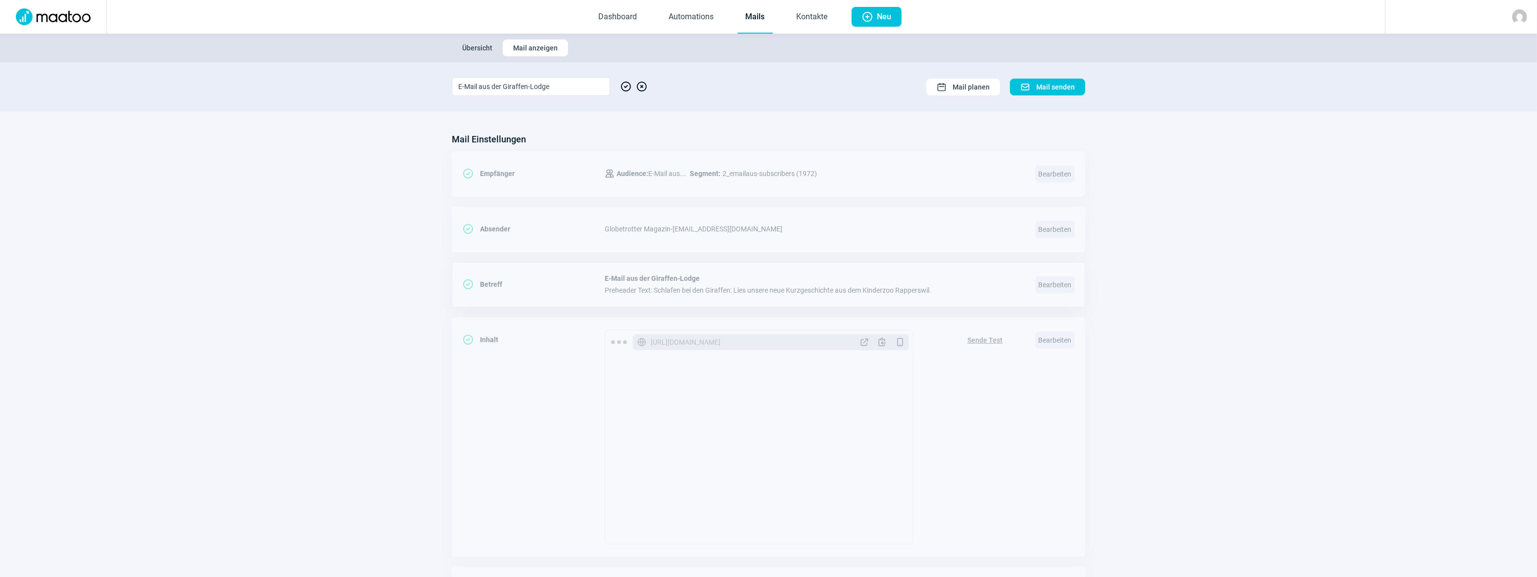 This screenshot has height=577, width=1537. Describe the element at coordinates (985, 339) in the screenshot. I see `button: Sende Test` at that location.